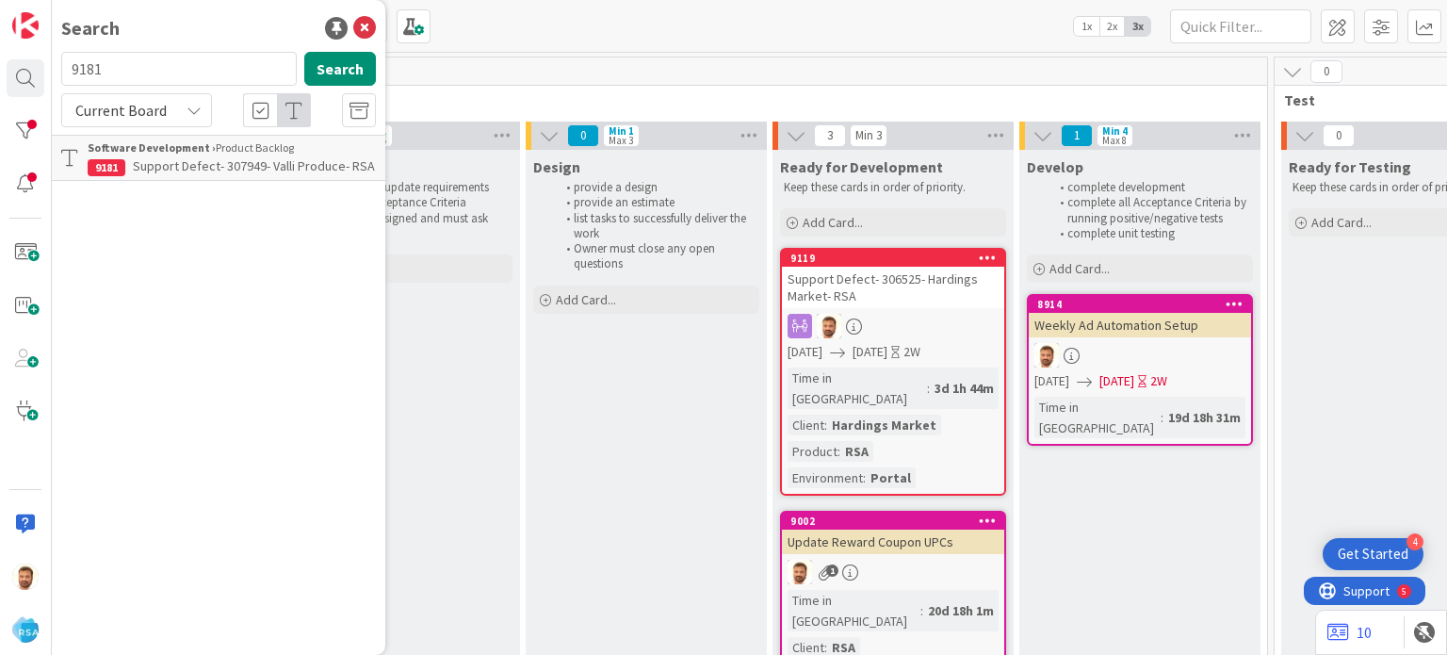  I want to click on div: Open Get Started checklist, remaining modules: 4, so click(1372, 554).